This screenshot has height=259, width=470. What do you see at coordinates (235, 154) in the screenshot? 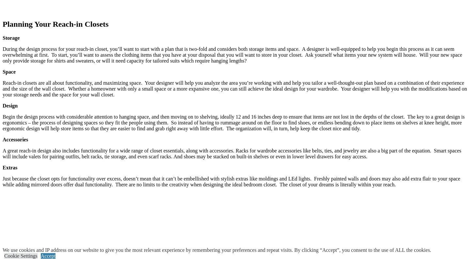
I see `p: A great reach-in design also includes functionality for a wide range of closet essentials, along ...` at bounding box center [235, 154].